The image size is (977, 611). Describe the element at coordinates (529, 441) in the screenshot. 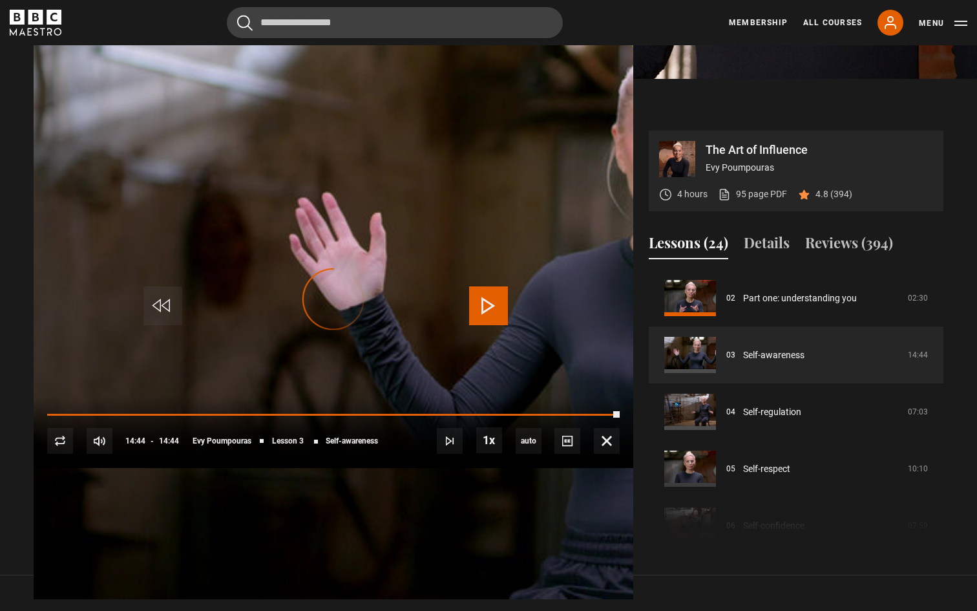

I see `span: auto` at that location.